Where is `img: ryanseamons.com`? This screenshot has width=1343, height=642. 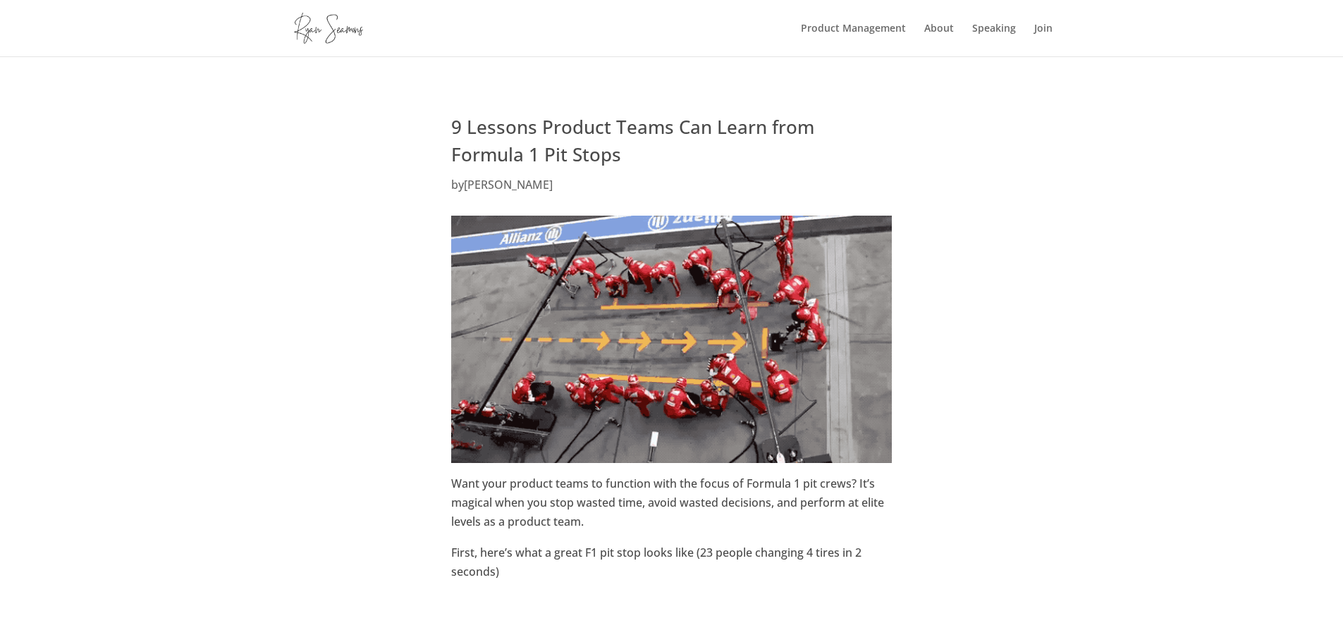 img: ryanseamons.com is located at coordinates (329, 28).